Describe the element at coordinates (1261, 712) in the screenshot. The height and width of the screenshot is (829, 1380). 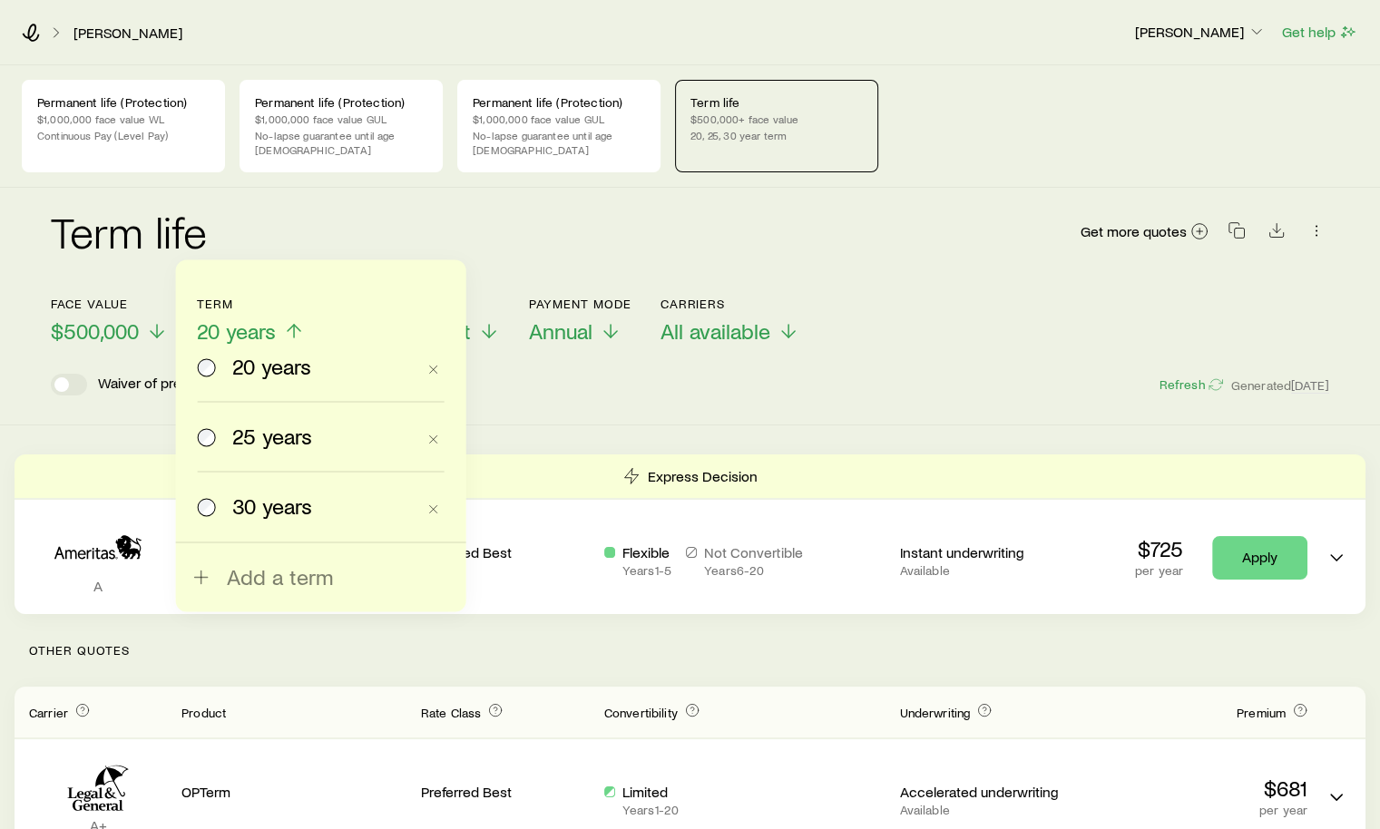
I see `span: Premium` at that location.